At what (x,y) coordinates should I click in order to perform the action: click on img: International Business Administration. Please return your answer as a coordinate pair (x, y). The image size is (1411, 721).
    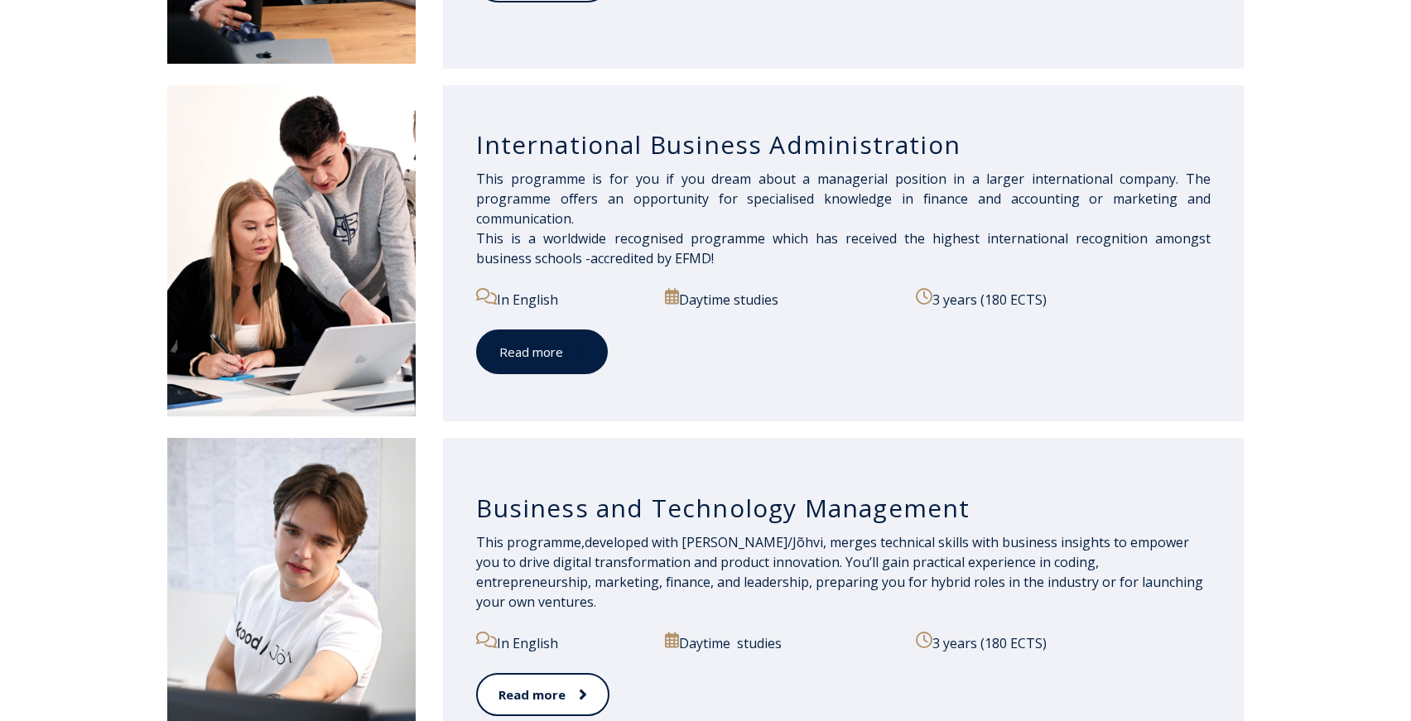
    Looking at the image, I should click on (292, 251).